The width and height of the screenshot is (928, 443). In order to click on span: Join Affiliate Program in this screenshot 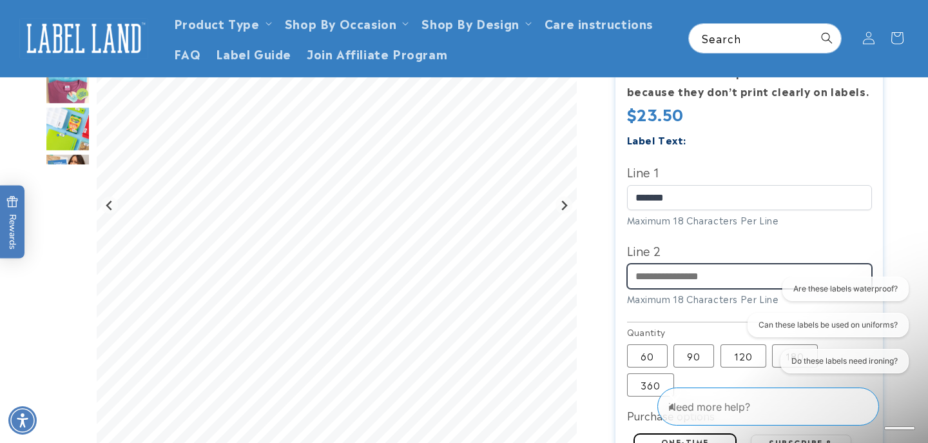, I will do `click(377, 53)`.